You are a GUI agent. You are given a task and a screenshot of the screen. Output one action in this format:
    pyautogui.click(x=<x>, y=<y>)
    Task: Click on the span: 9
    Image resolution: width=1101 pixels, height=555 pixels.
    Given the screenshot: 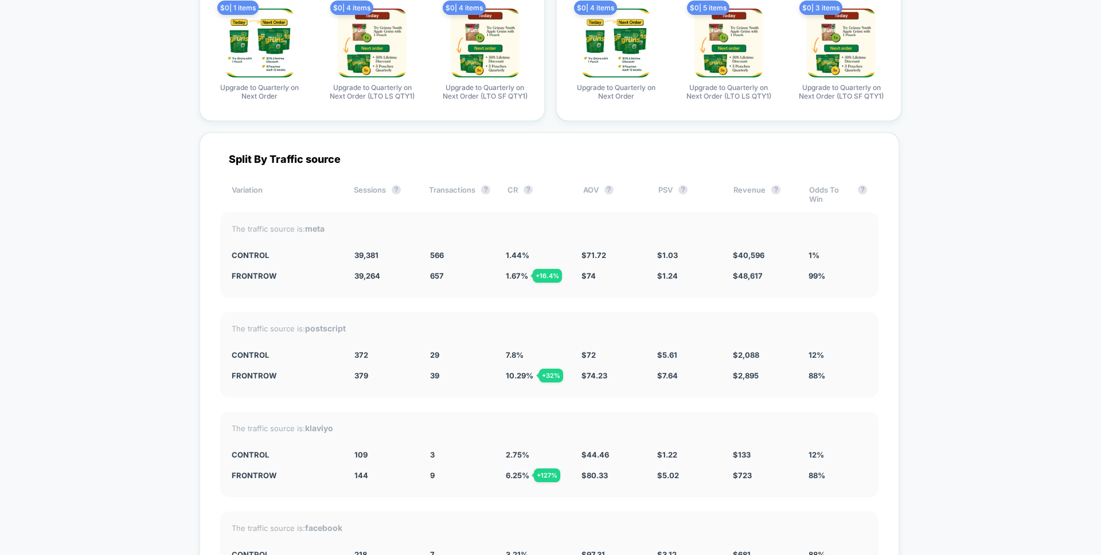 What is the action you would take?
    pyautogui.click(x=432, y=475)
    